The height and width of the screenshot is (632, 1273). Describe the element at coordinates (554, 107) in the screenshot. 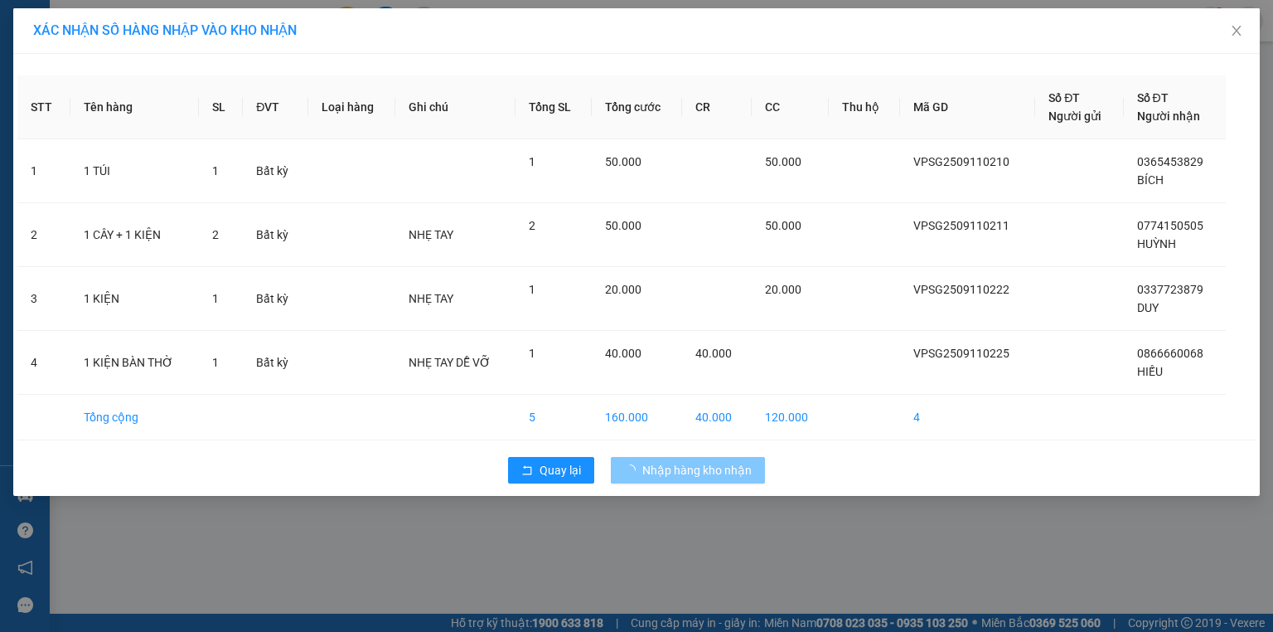

I see `th: Tổng SL` at that location.